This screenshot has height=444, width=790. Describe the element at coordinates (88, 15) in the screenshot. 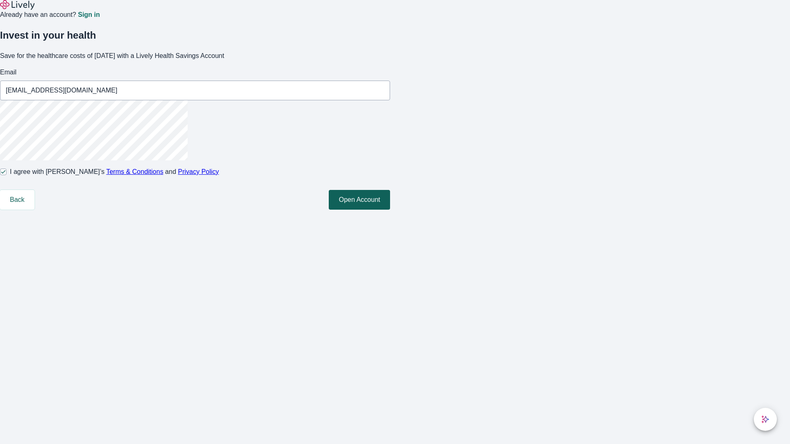

I see `a: Sign in` at that location.